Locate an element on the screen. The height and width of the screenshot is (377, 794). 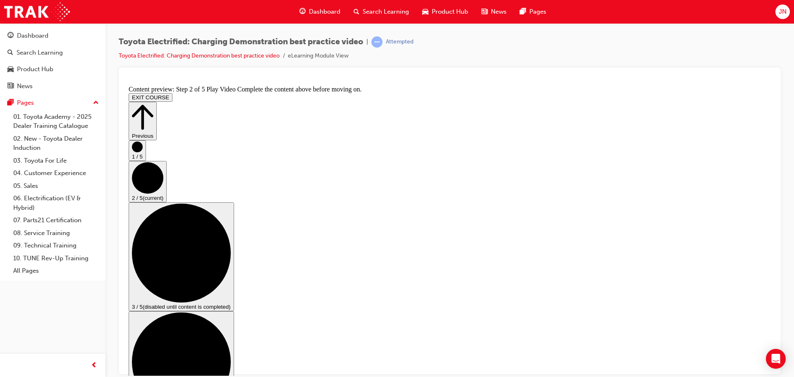
span: up-icon is located at coordinates (96, 103).